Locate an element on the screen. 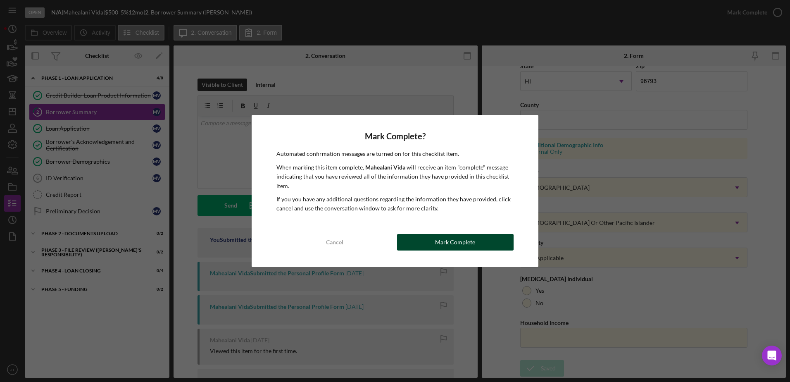  p: If you you have any additional questions regarding the information they have provided, click canc... is located at coordinates (395, 204).